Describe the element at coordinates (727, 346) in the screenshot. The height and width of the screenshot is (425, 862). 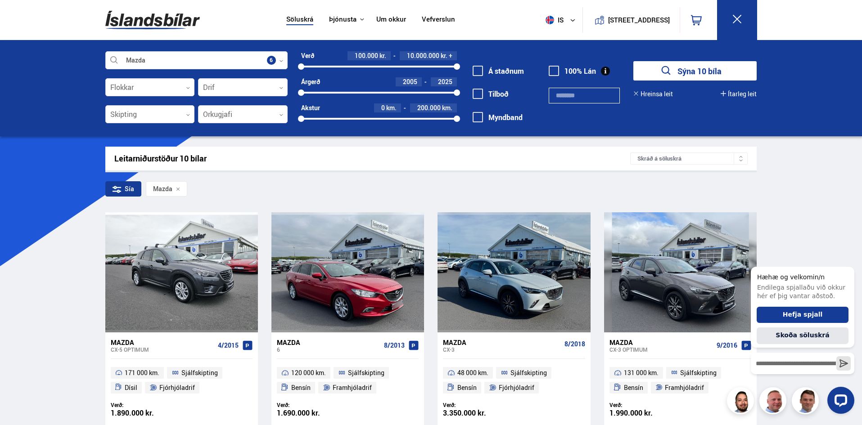
I see `span: 9/2016` at that location.